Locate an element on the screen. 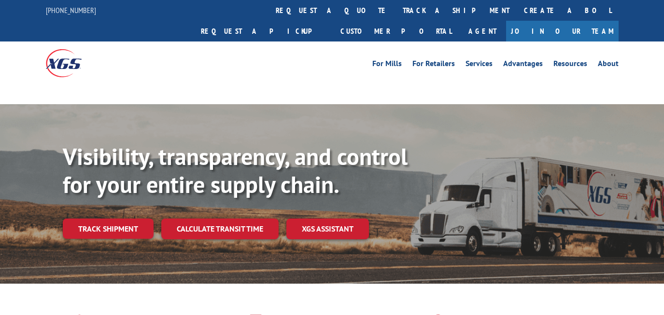 Image resolution: width=664 pixels, height=315 pixels. a: For Mills is located at coordinates (387, 65).